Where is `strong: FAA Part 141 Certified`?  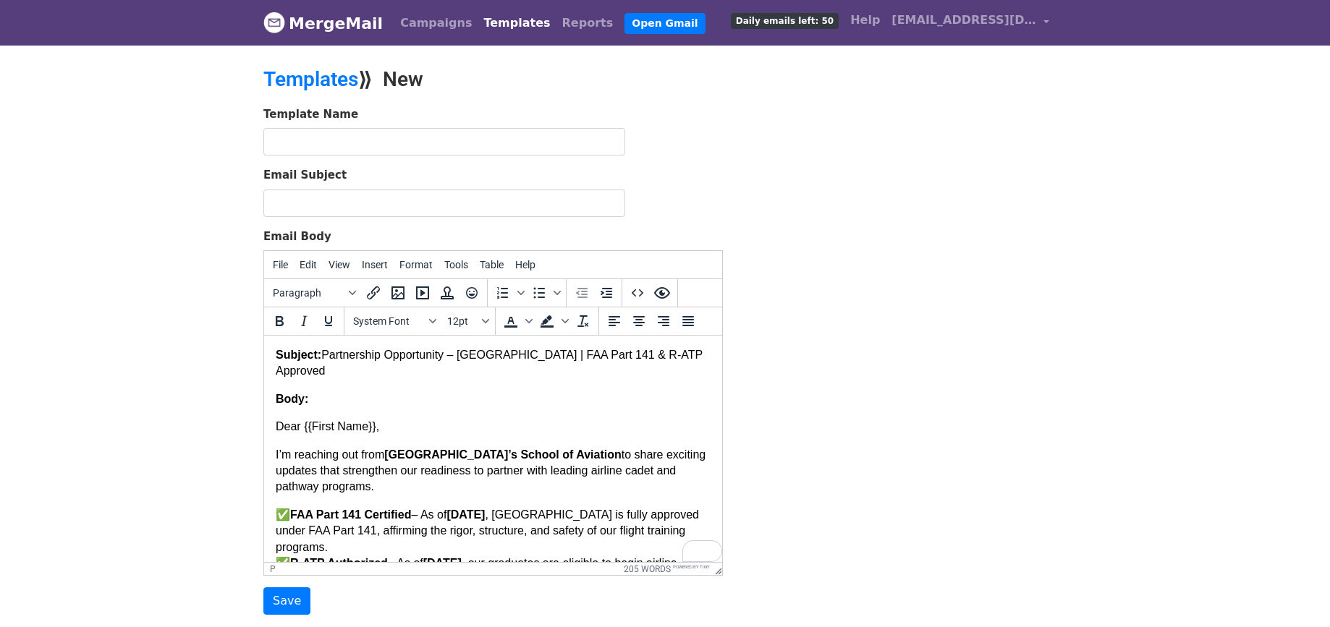 strong: FAA Part 141 Certified is located at coordinates (86, 179).